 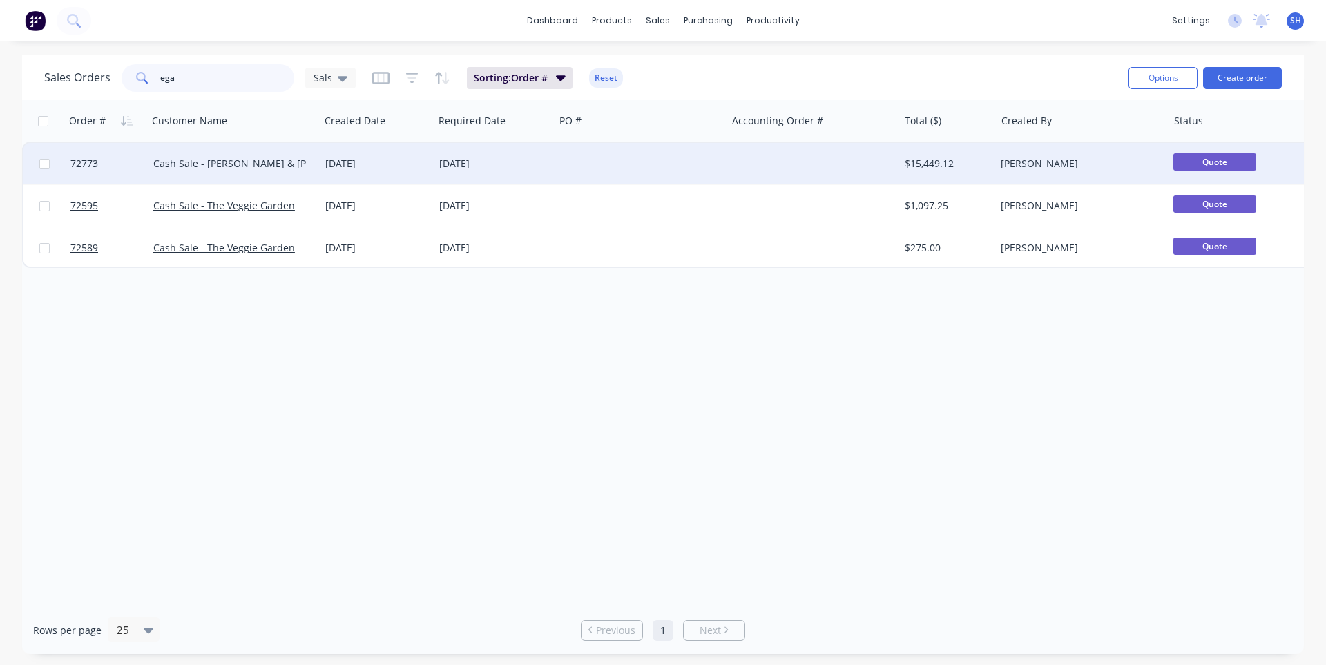 I want to click on div: purchasing, so click(x=708, y=21).